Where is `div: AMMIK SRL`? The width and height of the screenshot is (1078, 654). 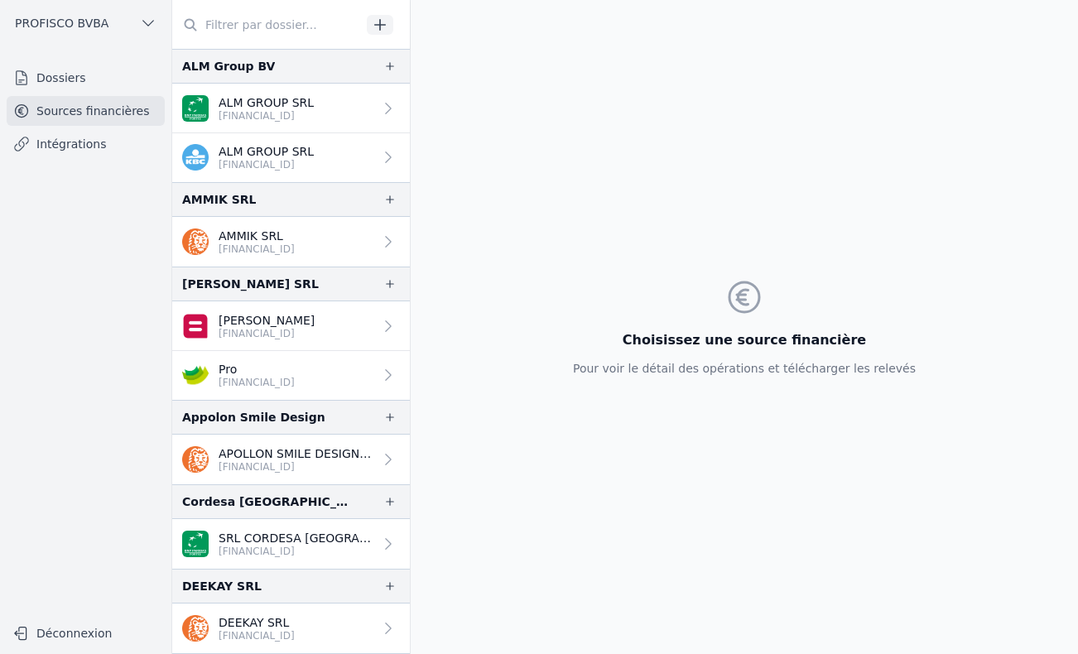
div: AMMIK SRL is located at coordinates (218, 199).